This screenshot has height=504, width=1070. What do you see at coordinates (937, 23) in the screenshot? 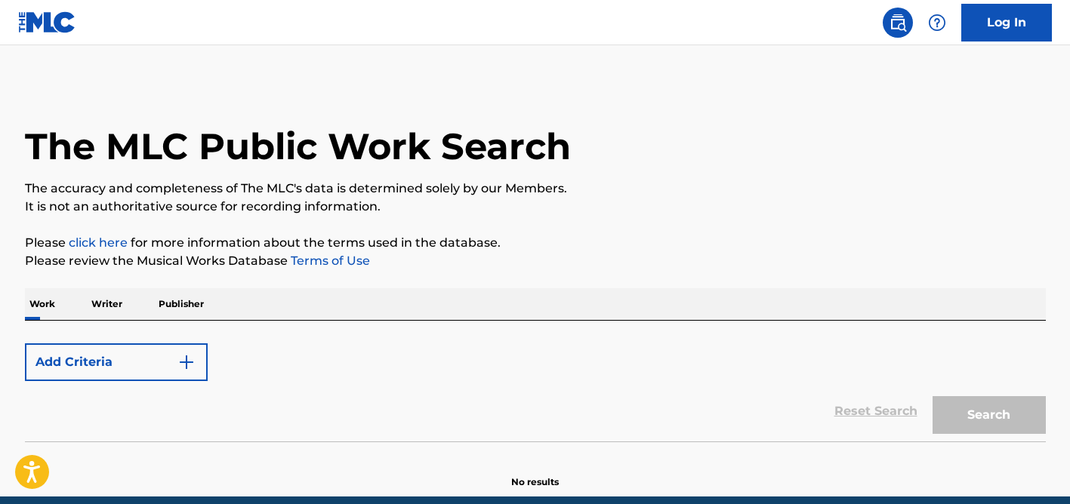
I see `div: Help` at bounding box center [937, 23].